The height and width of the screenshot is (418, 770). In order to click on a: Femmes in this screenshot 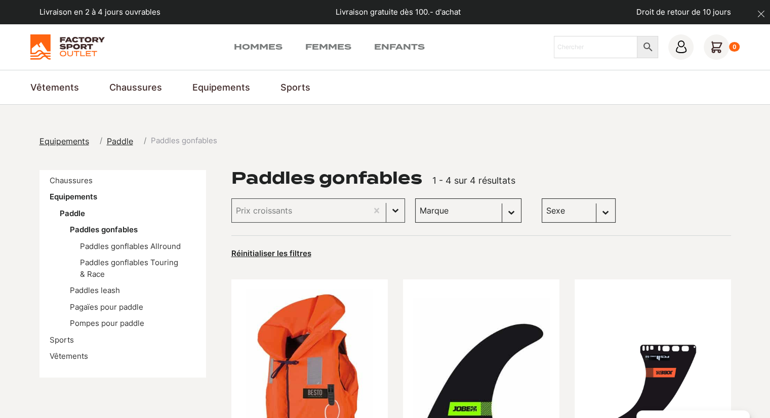, I will do `click(328, 47)`.